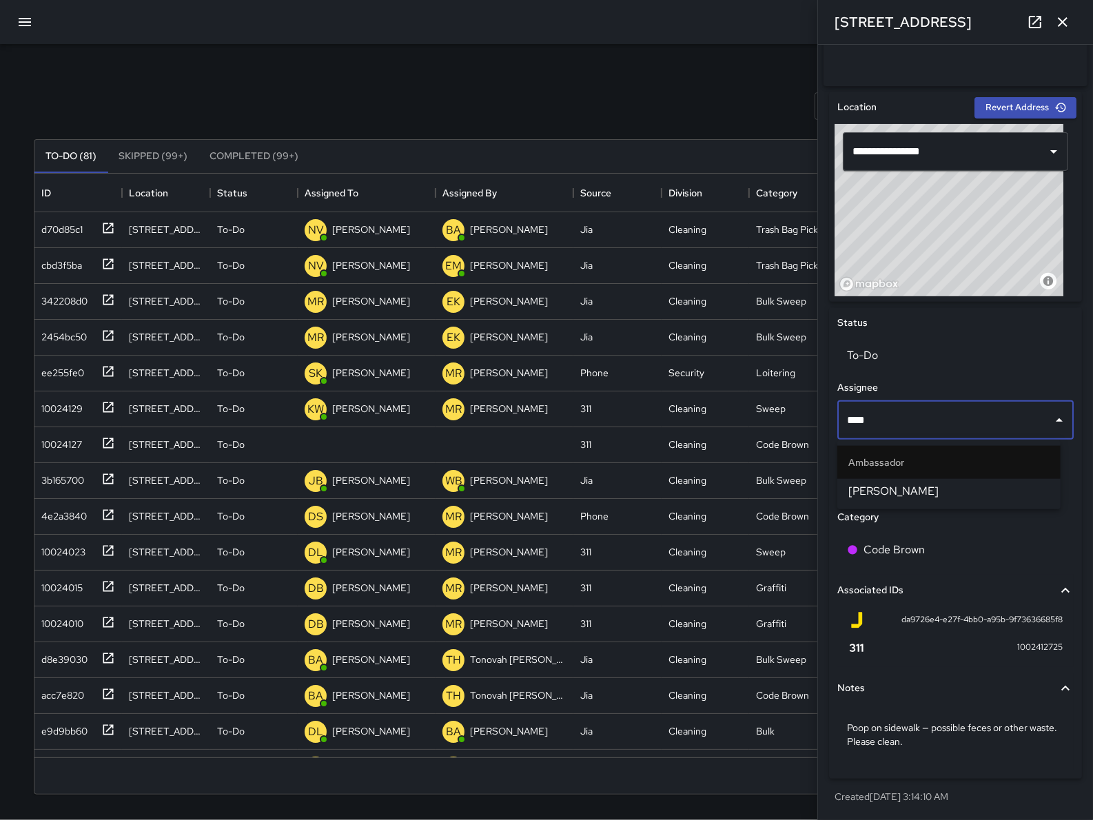 Image resolution: width=1093 pixels, height=820 pixels. Describe the element at coordinates (165, 588) in the screenshot. I see `div: 146 11th Street` at that location.